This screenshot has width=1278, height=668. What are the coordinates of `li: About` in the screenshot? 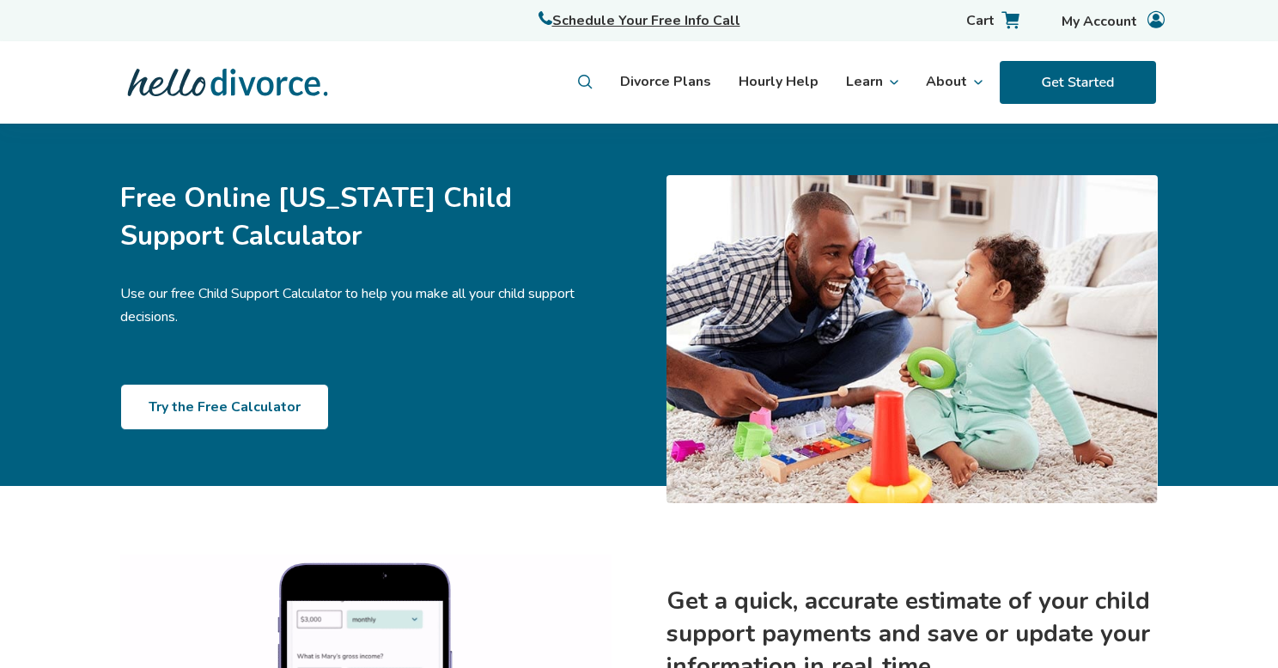 It's located at (955, 82).